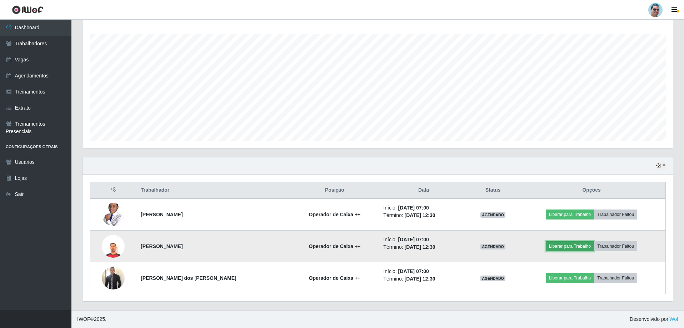 The image size is (684, 328). What do you see at coordinates (92, 319) in the screenshot?
I see `span: © 2025 .` at bounding box center [92, 319].